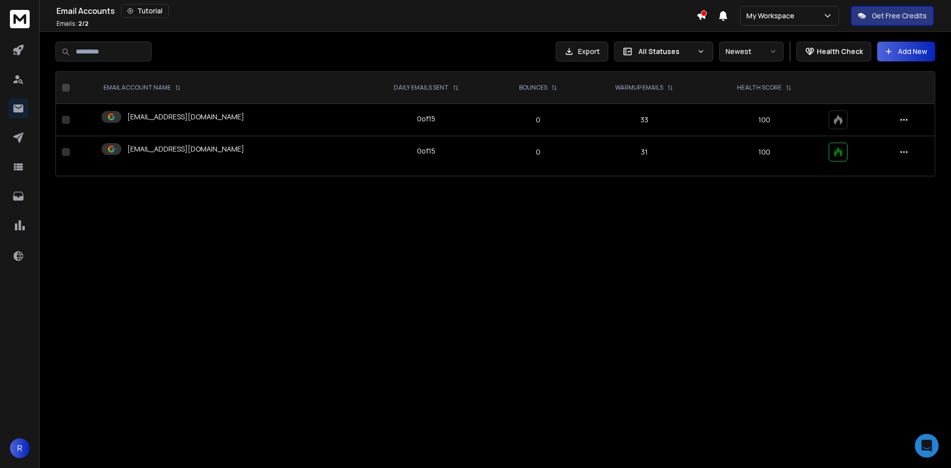  Describe the element at coordinates (20, 448) in the screenshot. I see `button: R` at that location.